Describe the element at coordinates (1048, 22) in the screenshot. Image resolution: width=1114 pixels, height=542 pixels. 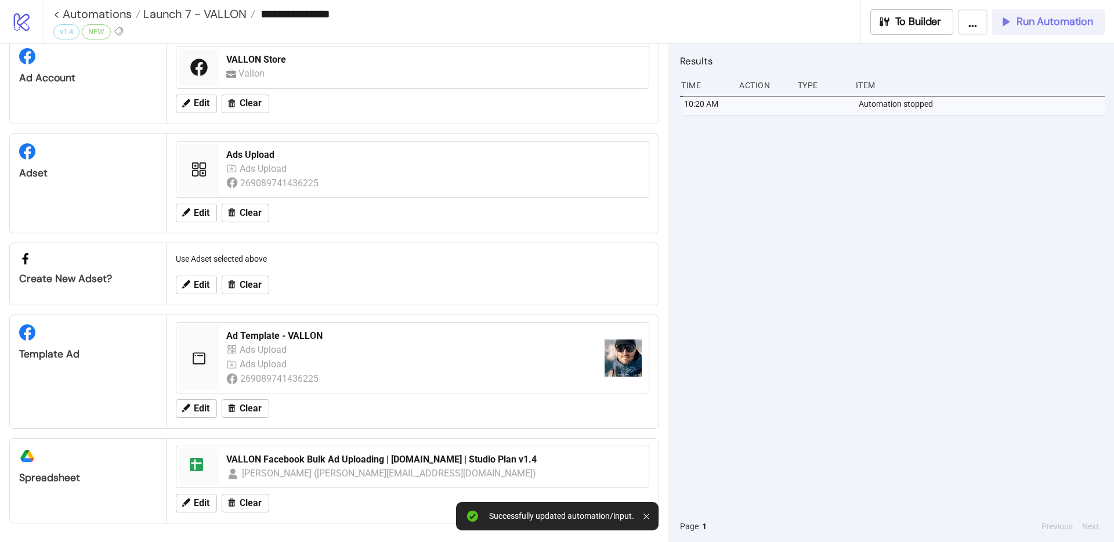
I see `button: Run Automation` at that location.